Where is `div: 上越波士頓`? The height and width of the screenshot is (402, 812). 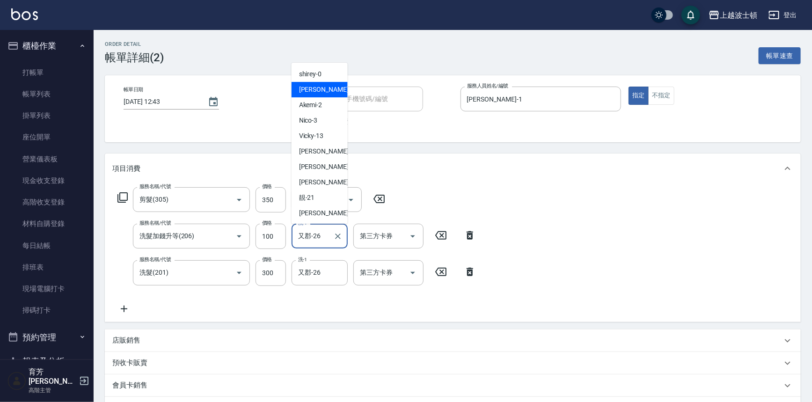
div: 上越波士頓 is located at coordinates (738, 15).